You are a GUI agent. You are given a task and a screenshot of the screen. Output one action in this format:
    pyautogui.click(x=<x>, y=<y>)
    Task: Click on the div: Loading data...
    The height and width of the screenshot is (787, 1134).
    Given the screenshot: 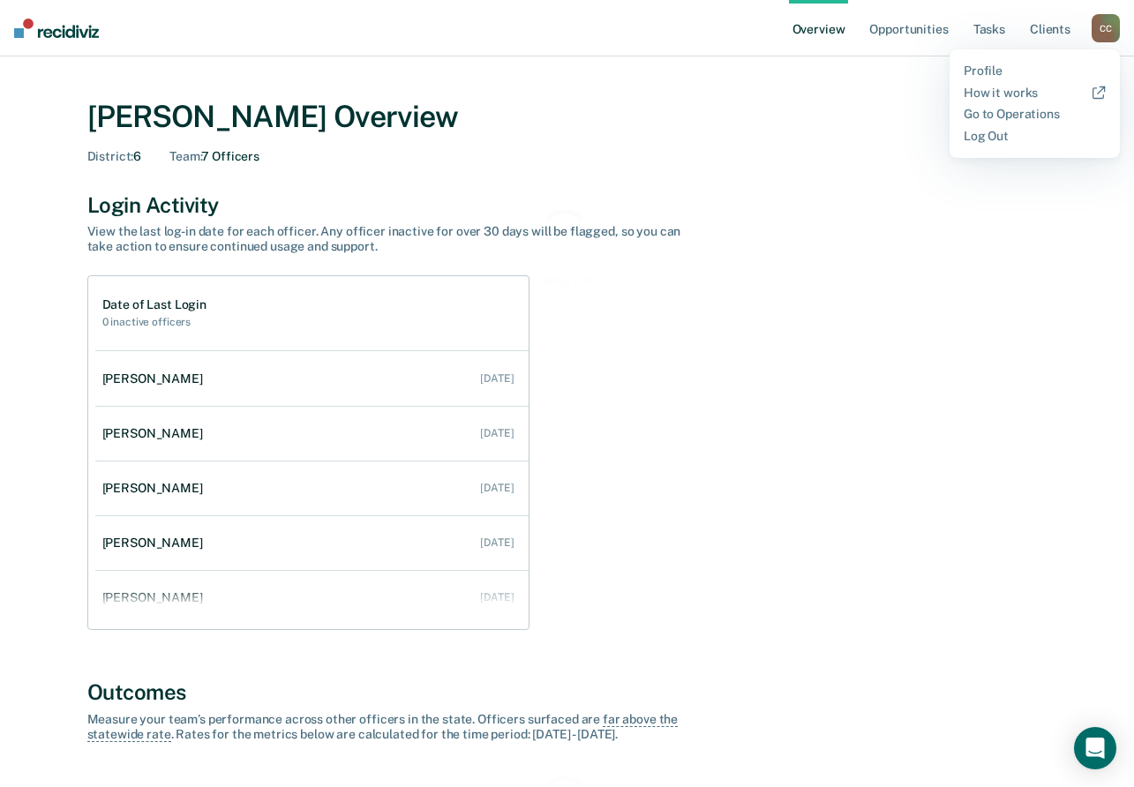 What is the action you would take?
    pyautogui.click(x=566, y=280)
    